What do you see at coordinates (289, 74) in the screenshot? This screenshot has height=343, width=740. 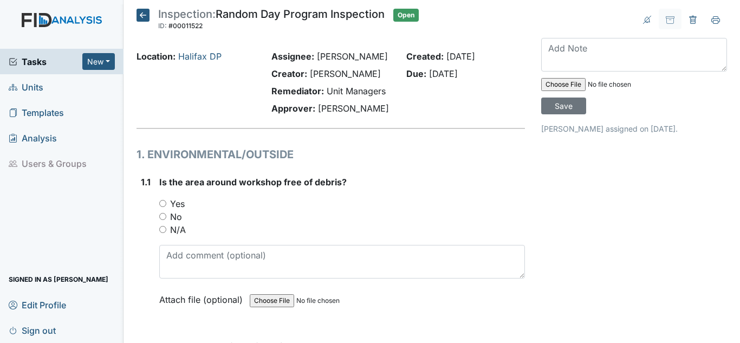 I see `strong: Creator:` at bounding box center [289, 74].